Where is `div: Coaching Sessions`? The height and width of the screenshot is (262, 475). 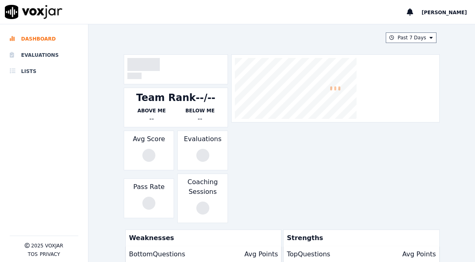
div: Coaching Sessions is located at coordinates (202, 198).